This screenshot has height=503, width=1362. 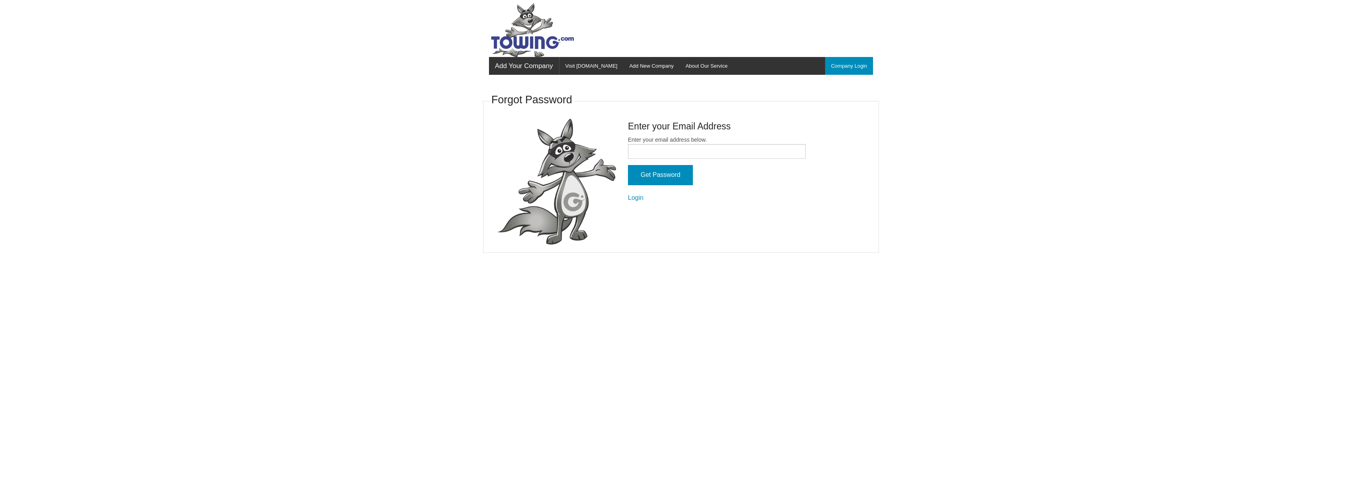 I want to click on a: Login, so click(x=636, y=198).